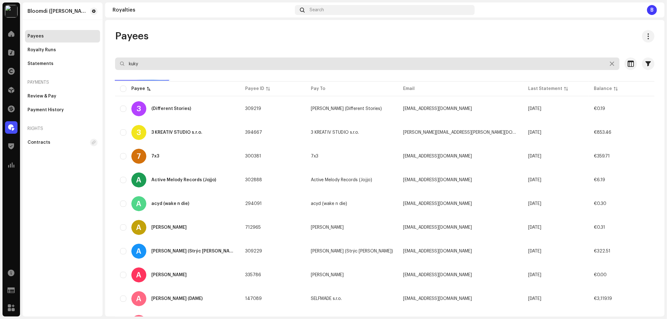 The height and width of the screenshot is (319, 667). I want to click on span: €322.51, so click(602, 251).